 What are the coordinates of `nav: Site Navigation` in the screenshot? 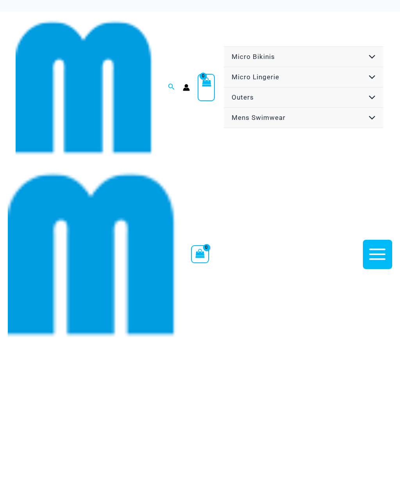 It's located at (304, 87).